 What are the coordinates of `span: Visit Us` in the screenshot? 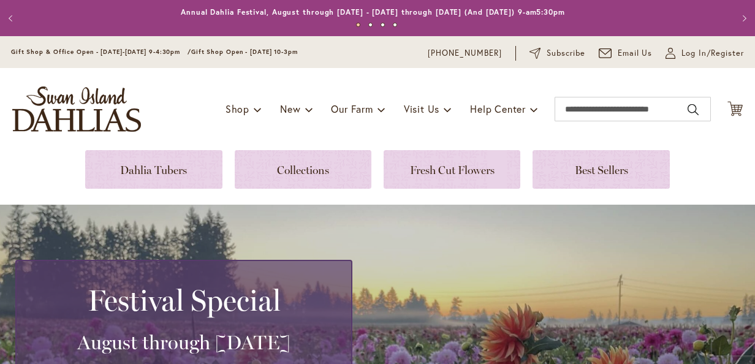 It's located at (422, 108).